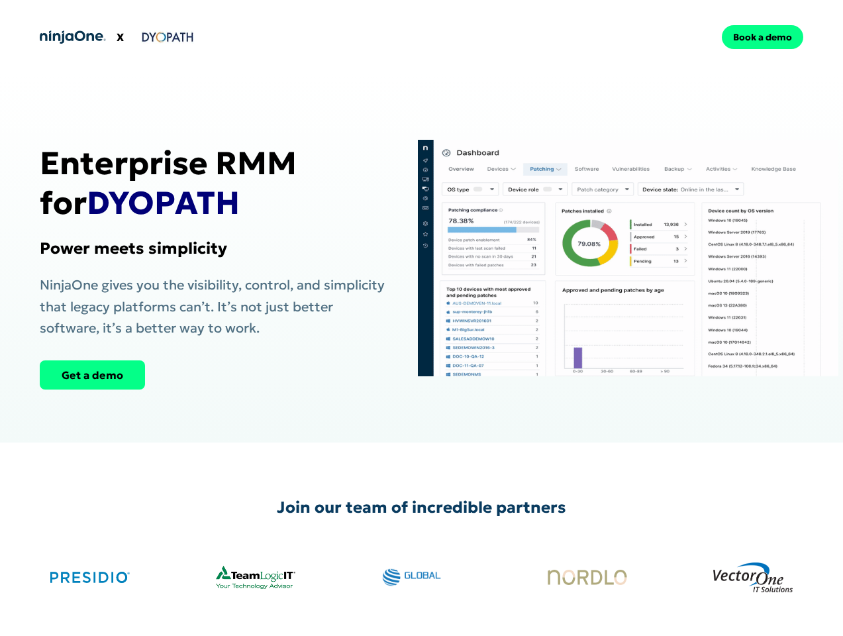 Image resolution: width=843 pixels, height=636 pixels. I want to click on strong: Enterprise RMM for, so click(168, 183).